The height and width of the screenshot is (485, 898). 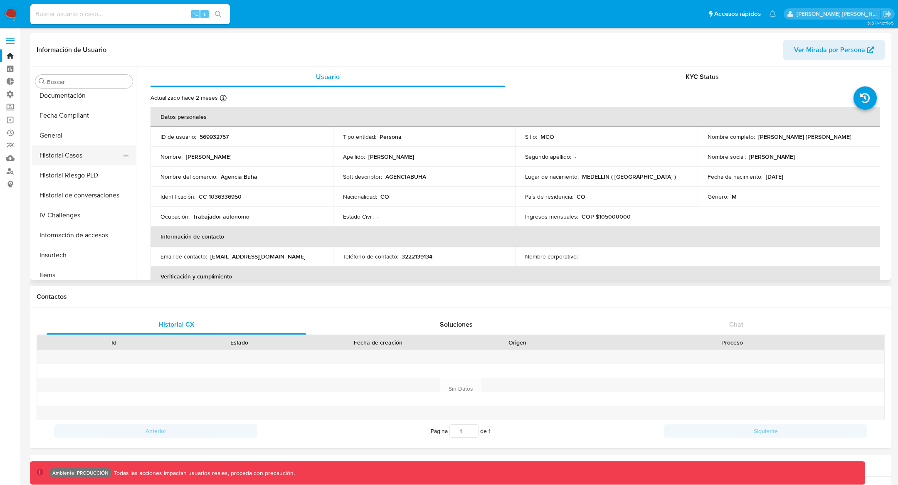 I want to click on a: Notificaciones, so click(x=773, y=14).